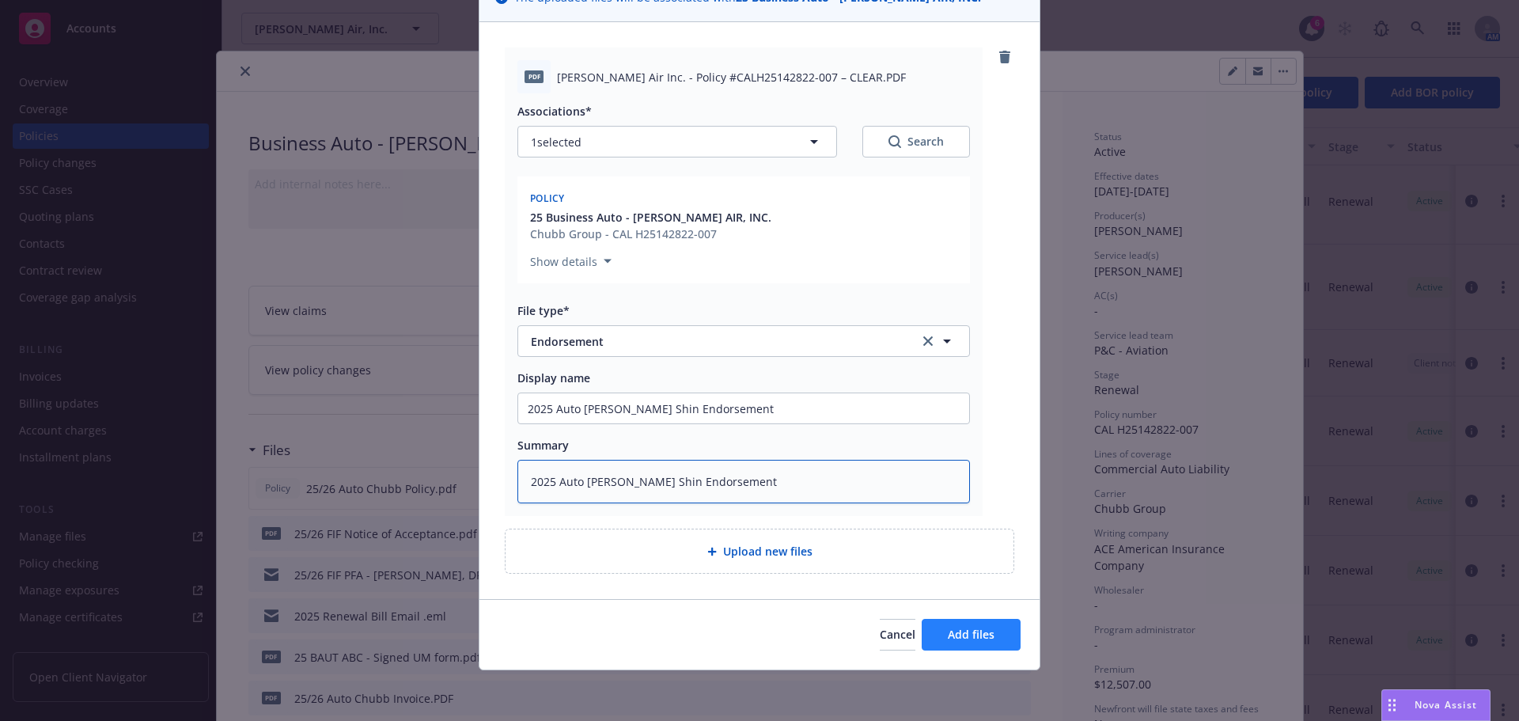 The height and width of the screenshot is (721, 1519). Describe the element at coordinates (897, 634) in the screenshot. I see `span: Cancel` at that location.